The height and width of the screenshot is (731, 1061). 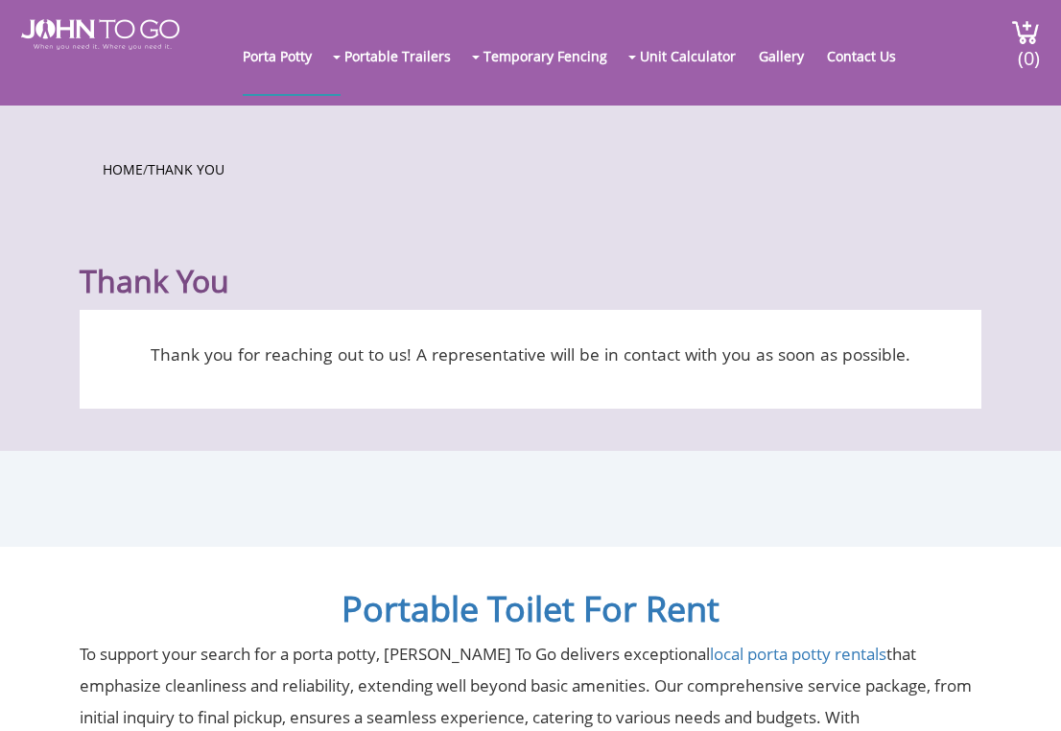 I want to click on a: Home, so click(x=123, y=169).